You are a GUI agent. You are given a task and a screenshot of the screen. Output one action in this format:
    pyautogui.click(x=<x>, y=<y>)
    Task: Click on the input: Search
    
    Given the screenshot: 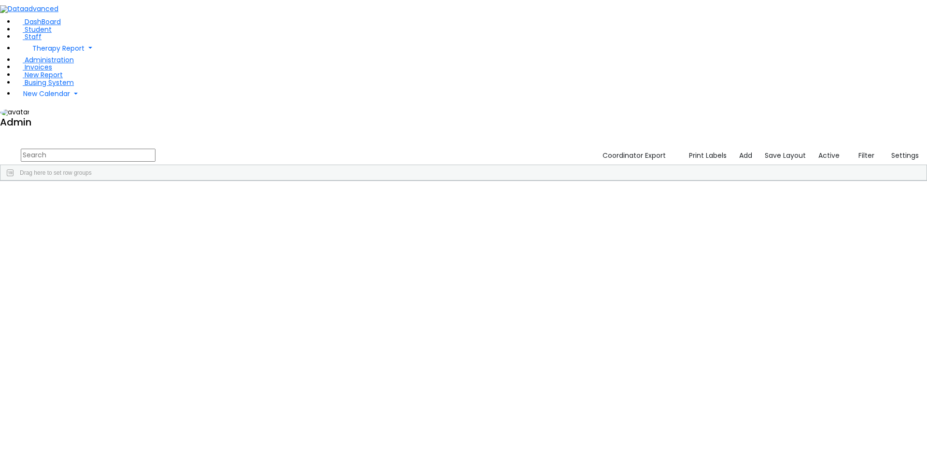 What is the action you would take?
    pyautogui.click(x=88, y=155)
    